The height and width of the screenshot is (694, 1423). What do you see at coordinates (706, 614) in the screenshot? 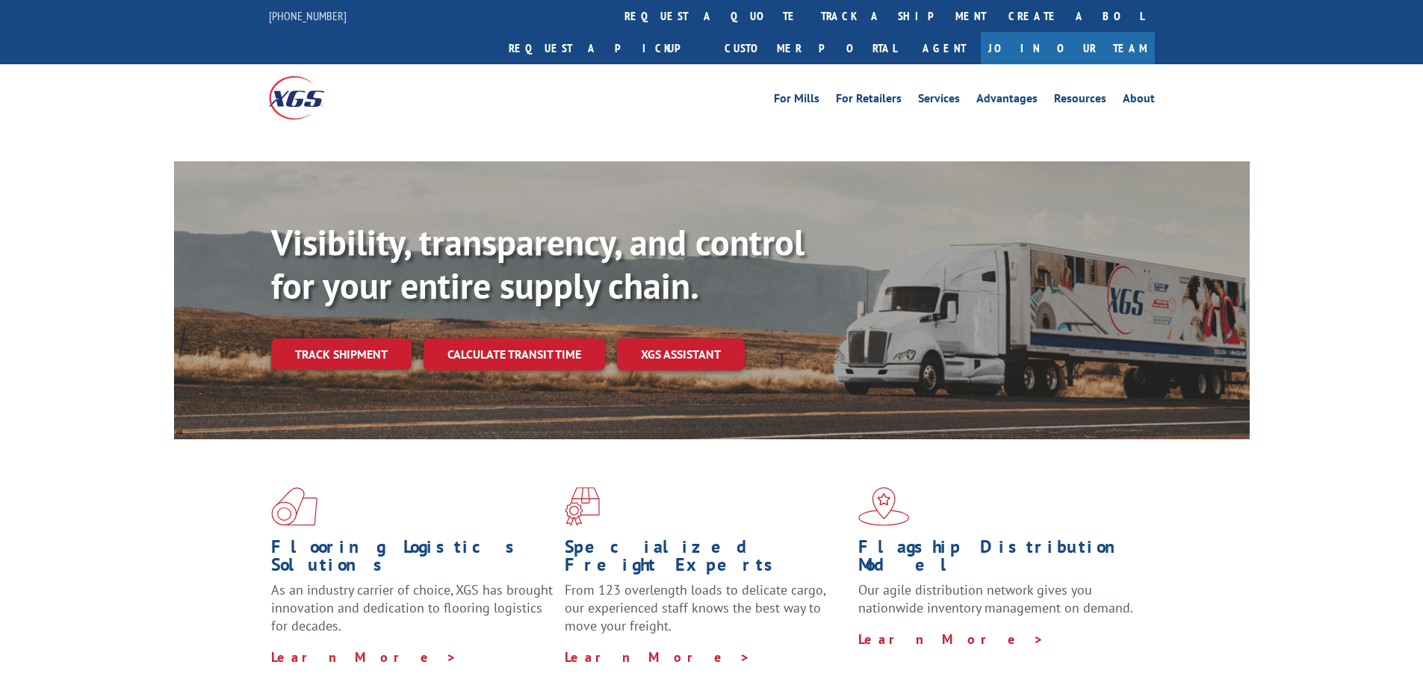
I see `p: From 123 overlength loads to delicate cargo, our experienced staff knows the best way to move you...` at bounding box center [706, 614].